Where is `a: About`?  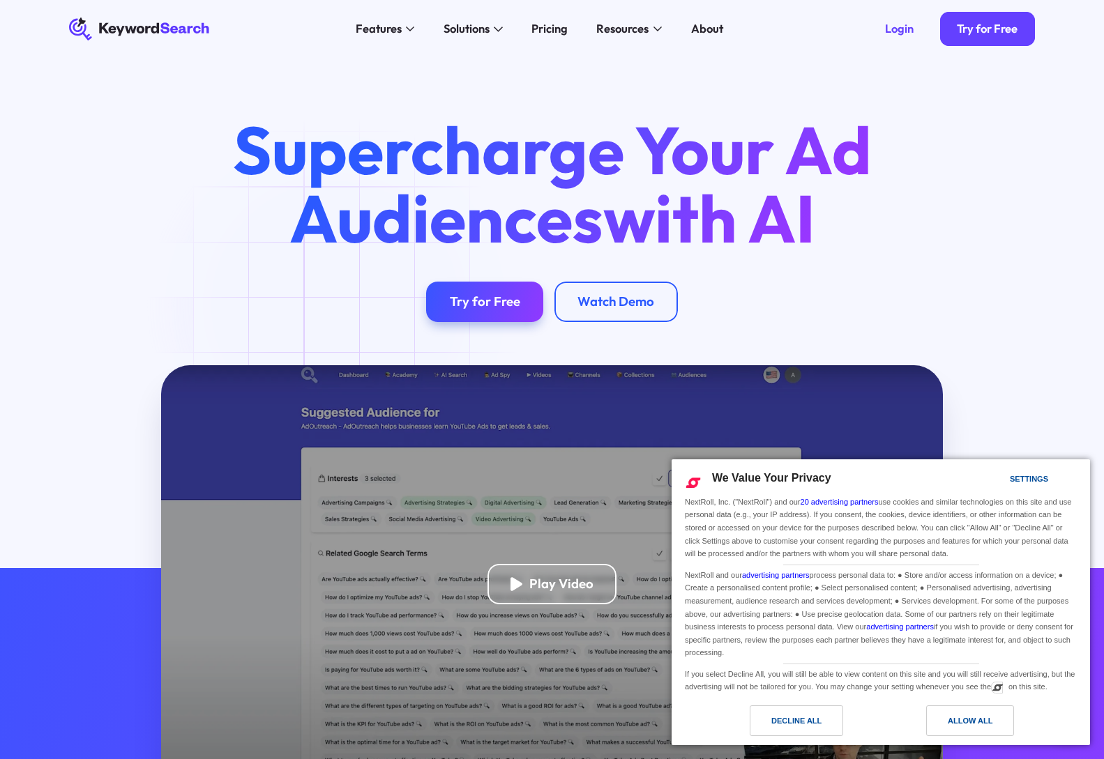
a: About is located at coordinates (706, 29).